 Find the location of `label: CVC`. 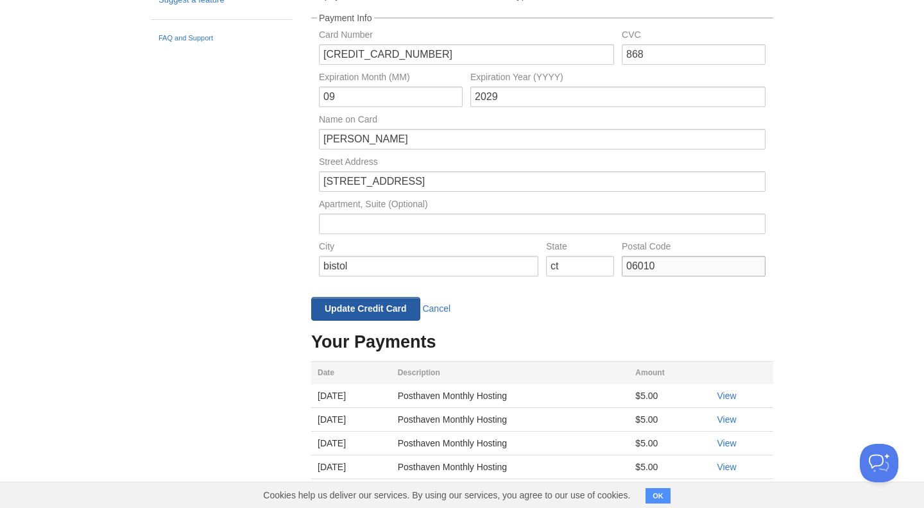

label: CVC is located at coordinates (694, 36).